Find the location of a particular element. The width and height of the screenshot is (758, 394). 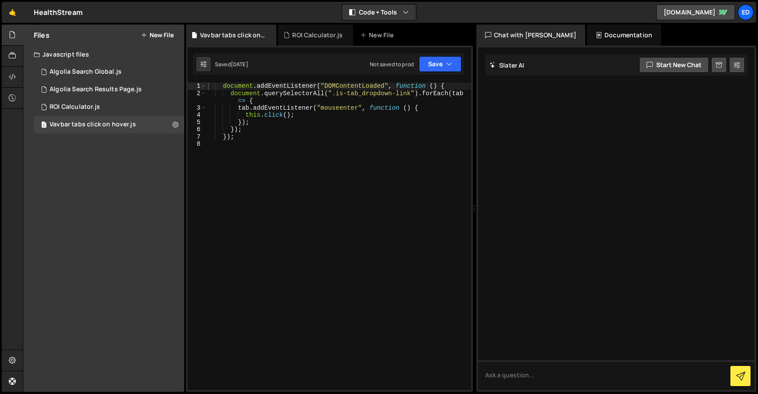

div: 2 is located at coordinates (197, 97).